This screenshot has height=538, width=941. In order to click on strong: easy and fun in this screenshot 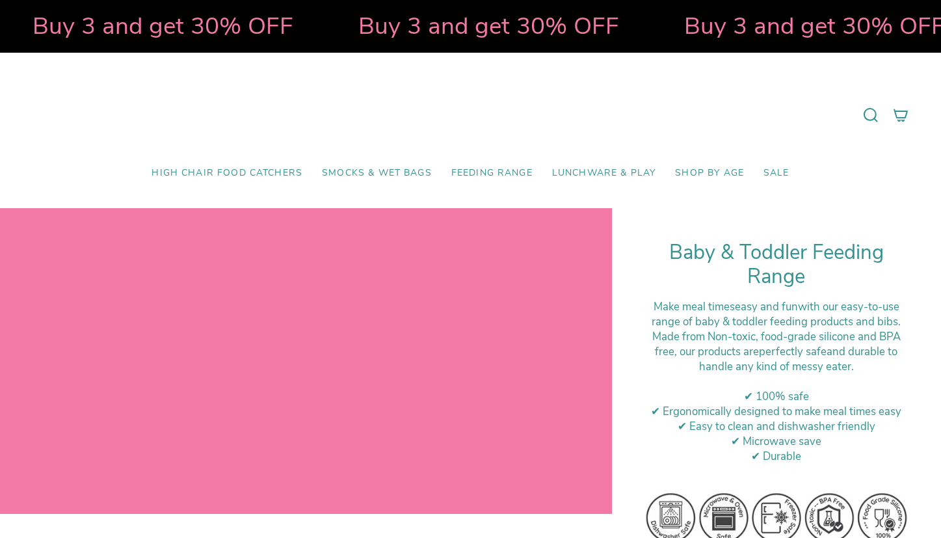, I will do `click(766, 306)`.